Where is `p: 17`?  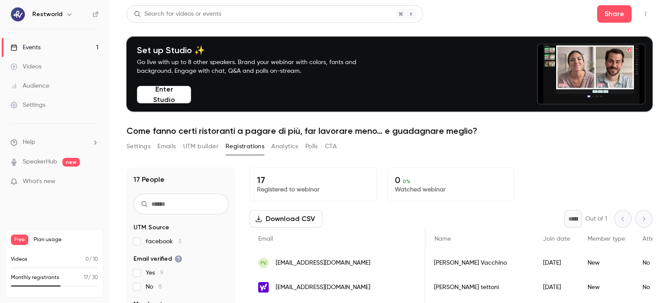 p: 17 is located at coordinates (313, 180).